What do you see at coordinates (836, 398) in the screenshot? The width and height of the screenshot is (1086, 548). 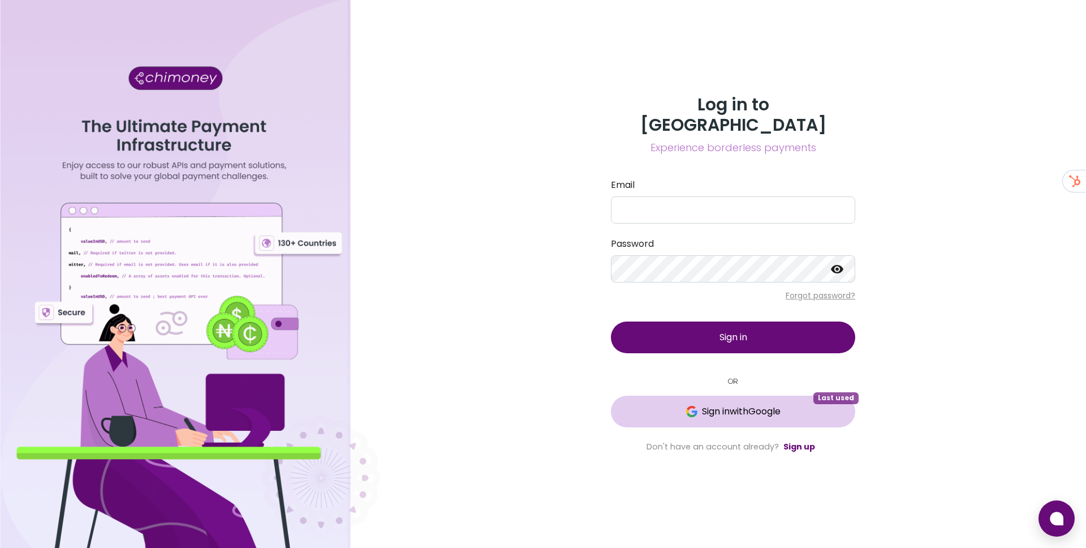 I see `span: Last used` at bounding box center [836, 398].